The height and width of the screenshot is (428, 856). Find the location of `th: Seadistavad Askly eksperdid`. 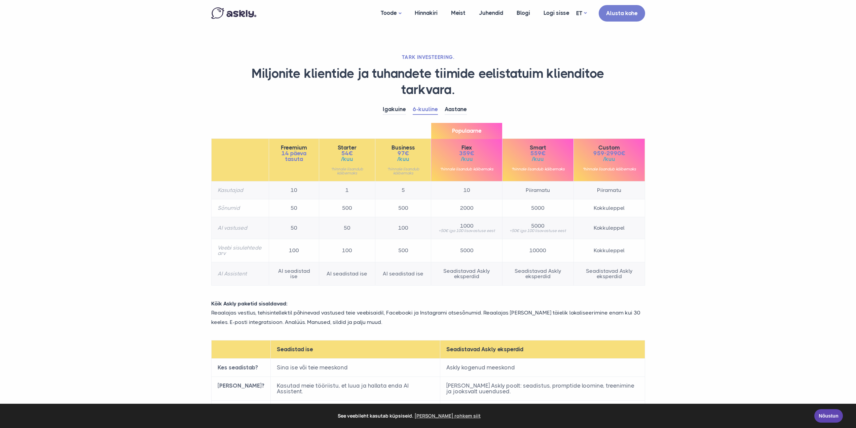

th: Seadistavad Askly eksperdid is located at coordinates (543, 349).